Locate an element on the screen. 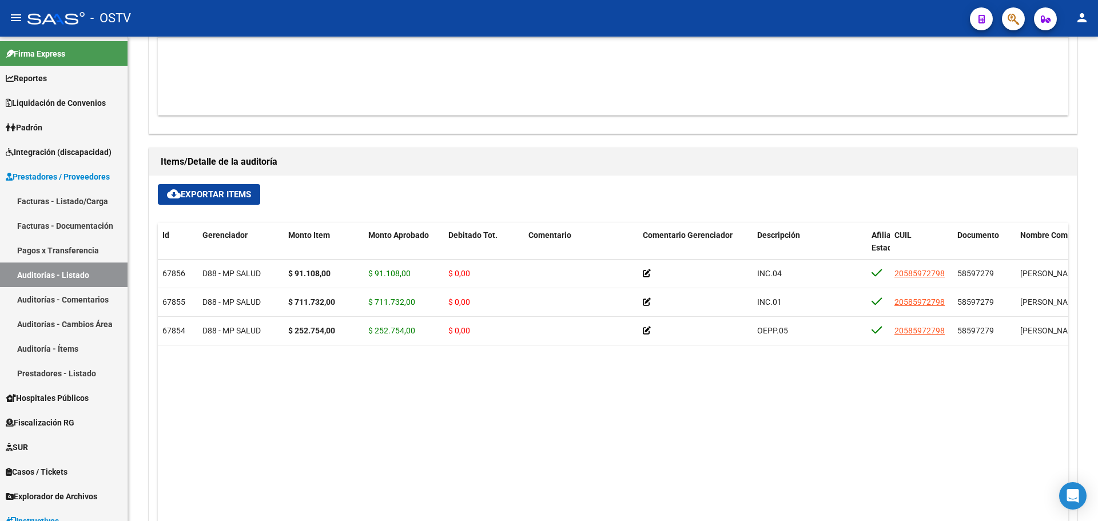 Image resolution: width=1098 pixels, height=521 pixels. span: Prestadores / Proveedores is located at coordinates (58, 177).